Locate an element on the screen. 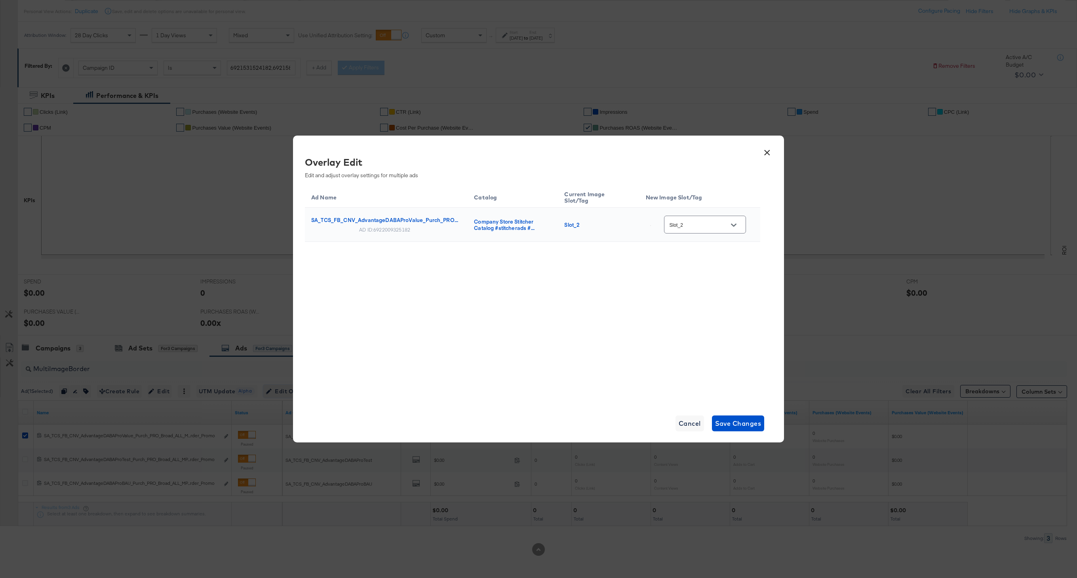 This screenshot has width=1077, height=578. div: SA_TCS_FB_CNV_AdvantageDABAProValue_Purch_PRO... is located at coordinates (385, 220).